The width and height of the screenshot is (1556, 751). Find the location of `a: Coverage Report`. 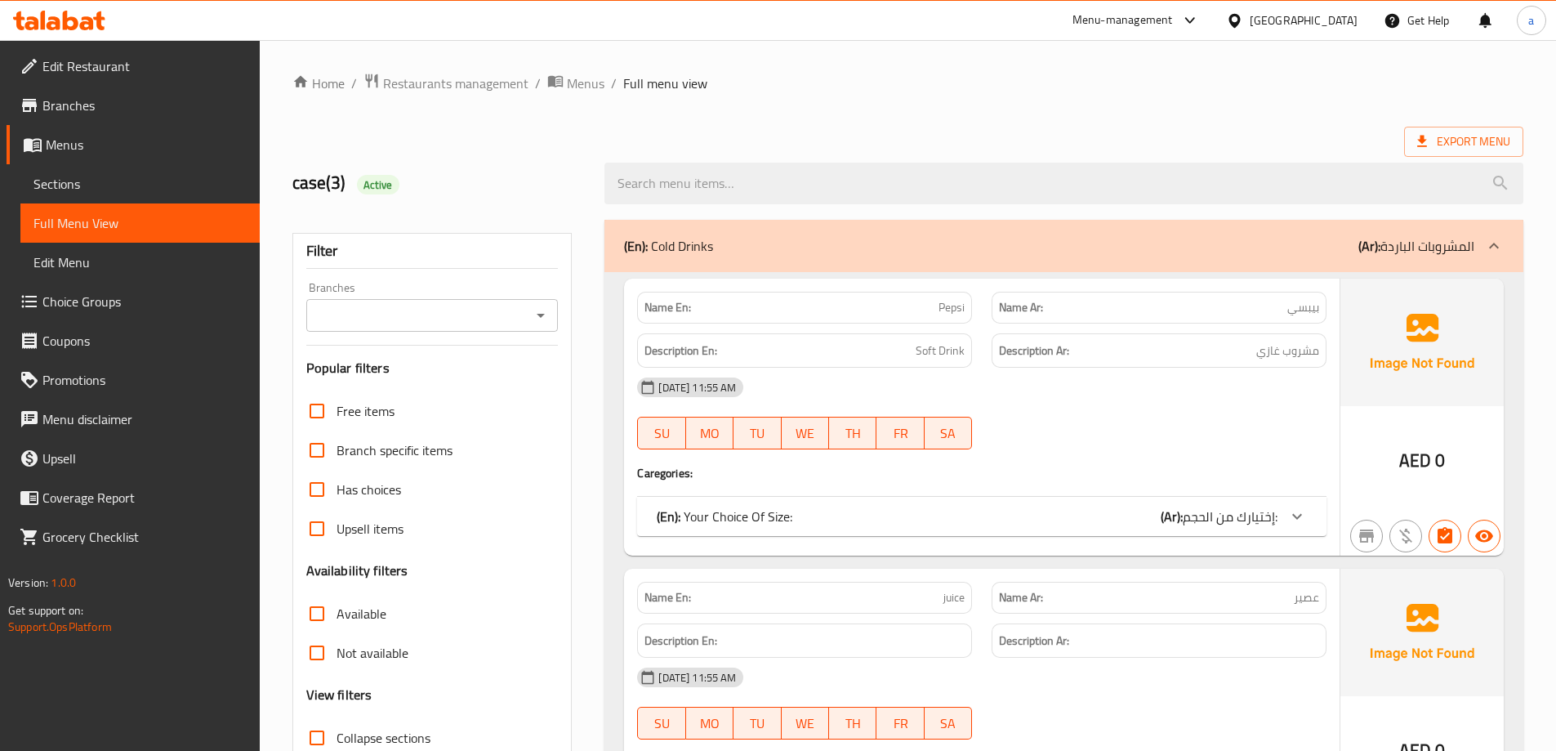

a: Coverage Report is located at coordinates (133, 498).